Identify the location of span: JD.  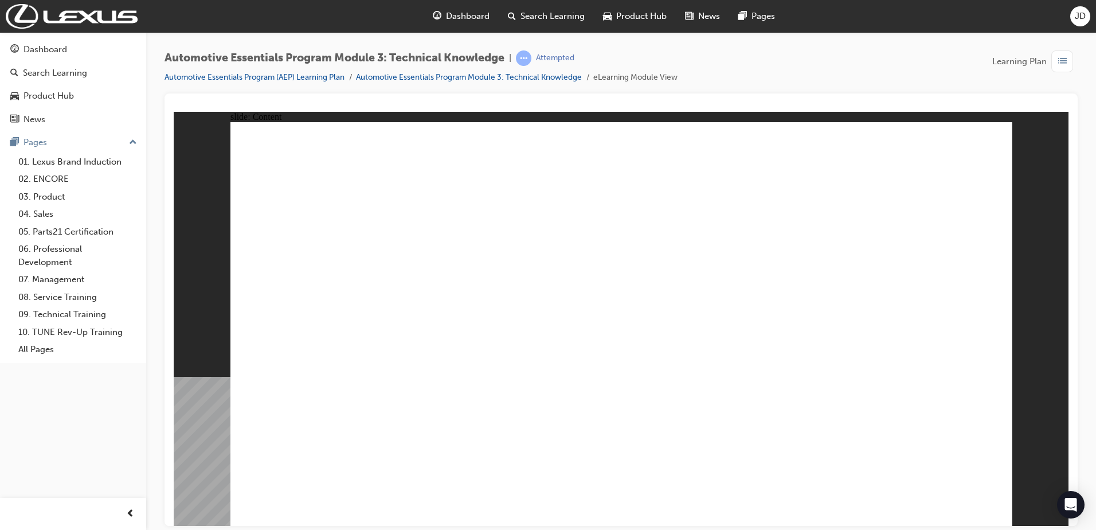
(1080, 16).